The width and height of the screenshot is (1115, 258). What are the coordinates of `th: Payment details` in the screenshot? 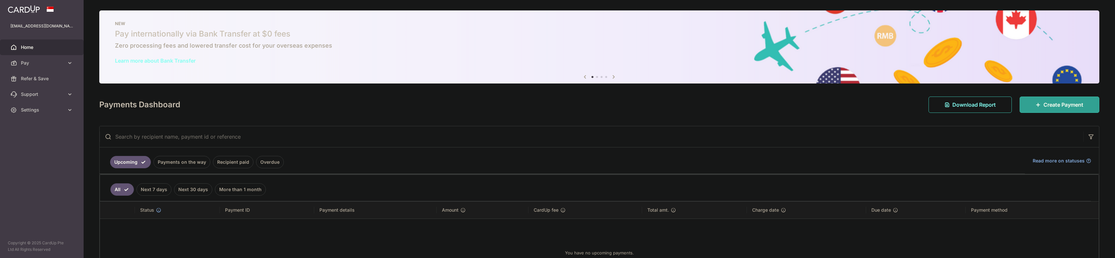 It's located at (375, 210).